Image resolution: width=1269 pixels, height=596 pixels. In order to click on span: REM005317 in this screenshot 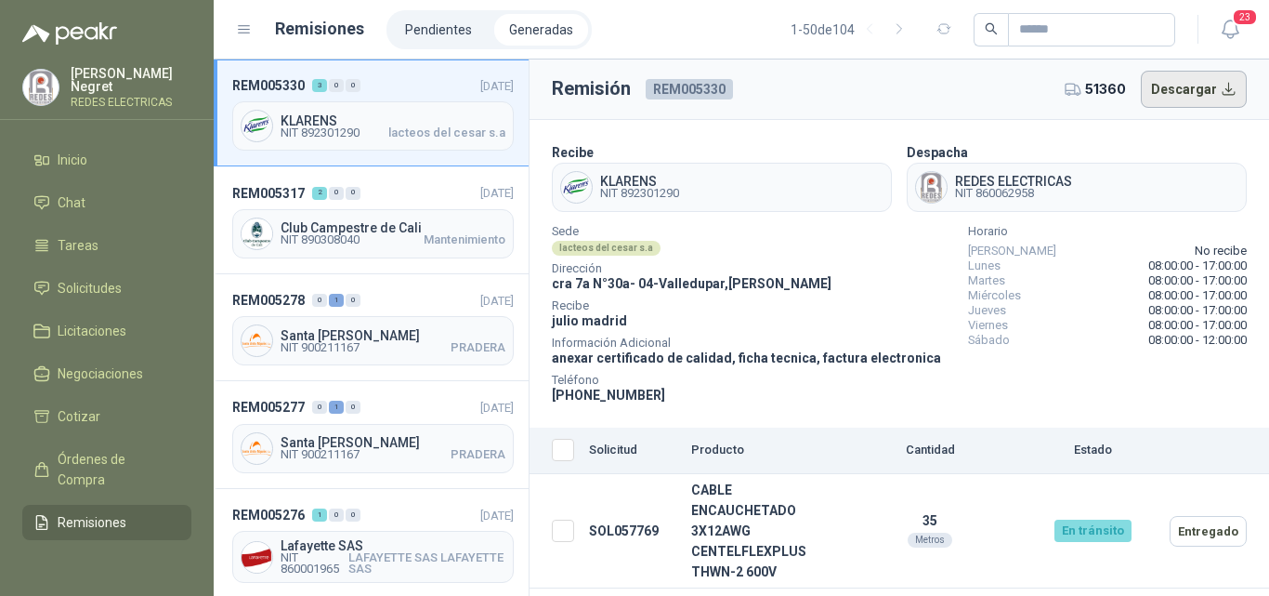, I will do `click(269, 193)`.